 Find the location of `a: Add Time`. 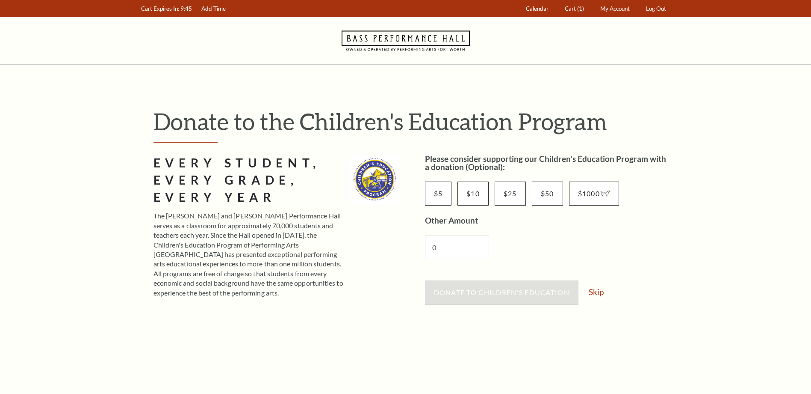

a: Add Time is located at coordinates (213, 9).